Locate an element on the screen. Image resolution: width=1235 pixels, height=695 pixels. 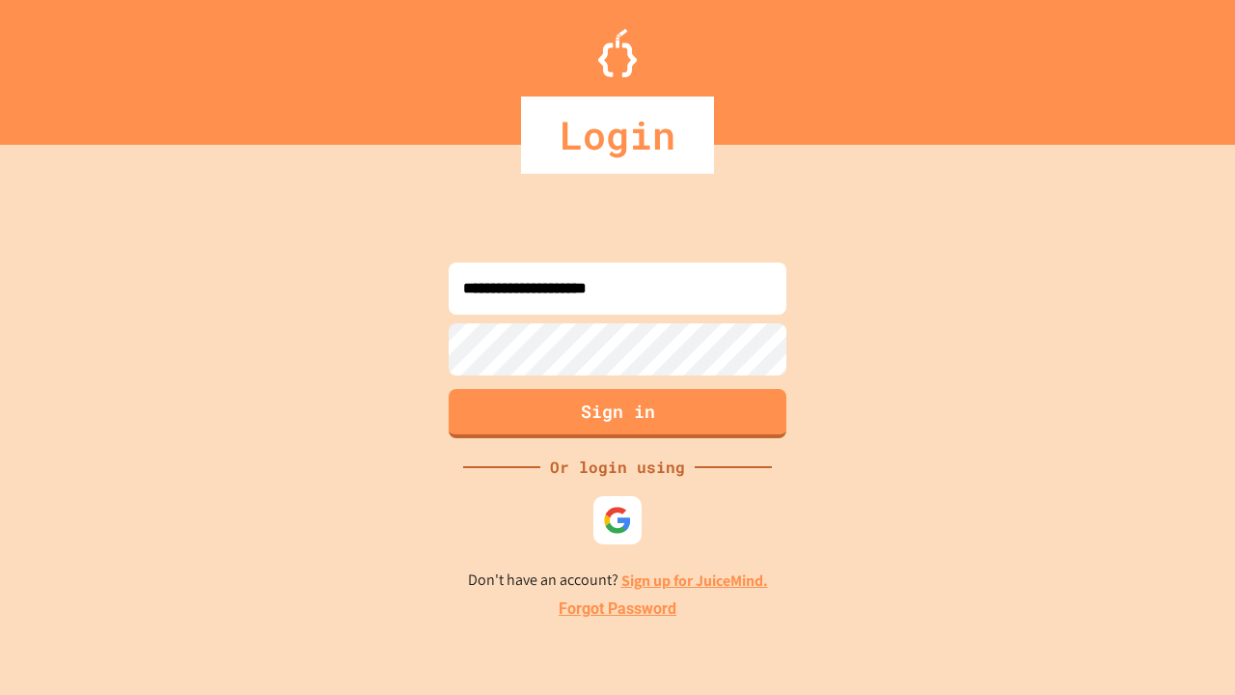
div: Login is located at coordinates (618, 135).